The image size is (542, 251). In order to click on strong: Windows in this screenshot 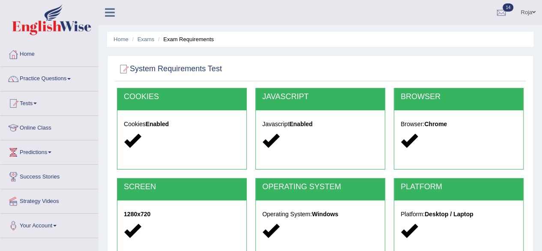, I will do `click(325, 214)`.